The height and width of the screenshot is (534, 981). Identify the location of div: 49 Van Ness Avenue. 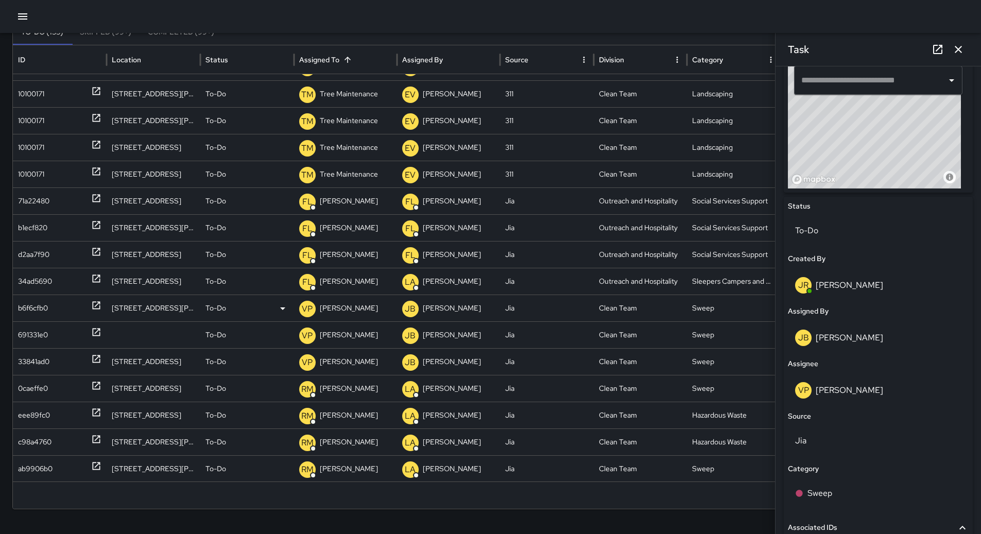
(153, 120).